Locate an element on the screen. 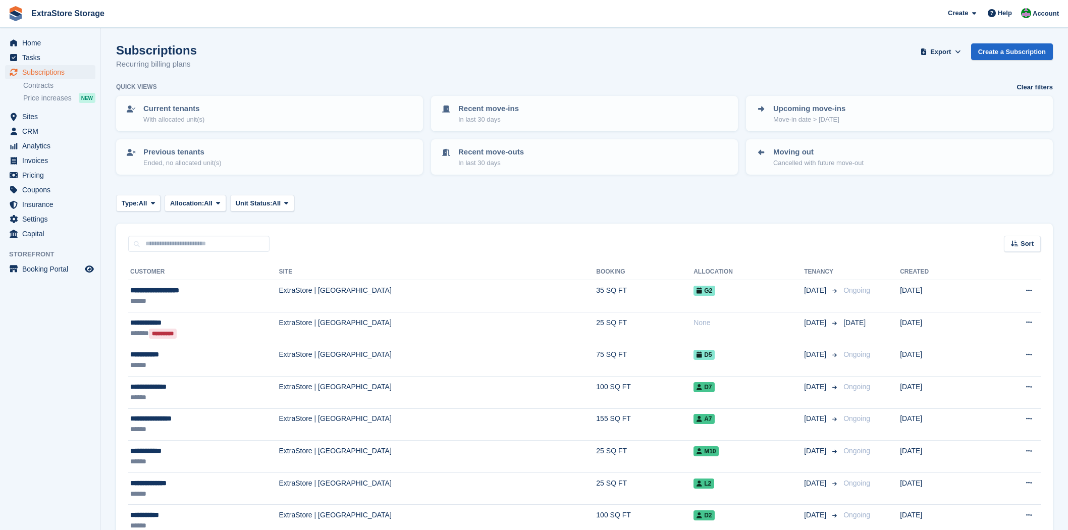 Image resolution: width=1068 pixels, height=530 pixels. p: Upcoming move-ins is located at coordinates (809, 108).